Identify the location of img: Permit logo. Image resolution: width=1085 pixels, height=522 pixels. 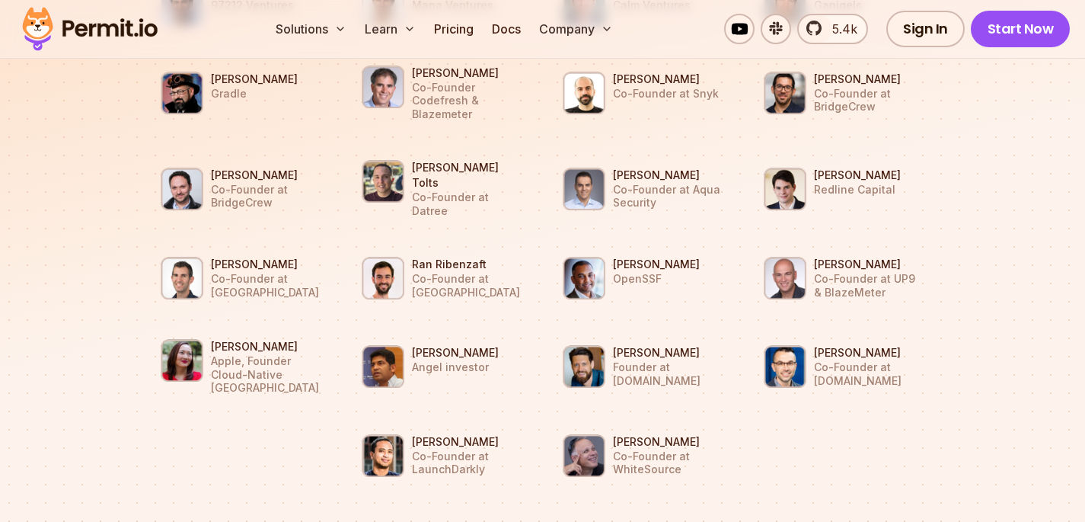
(90, 29).